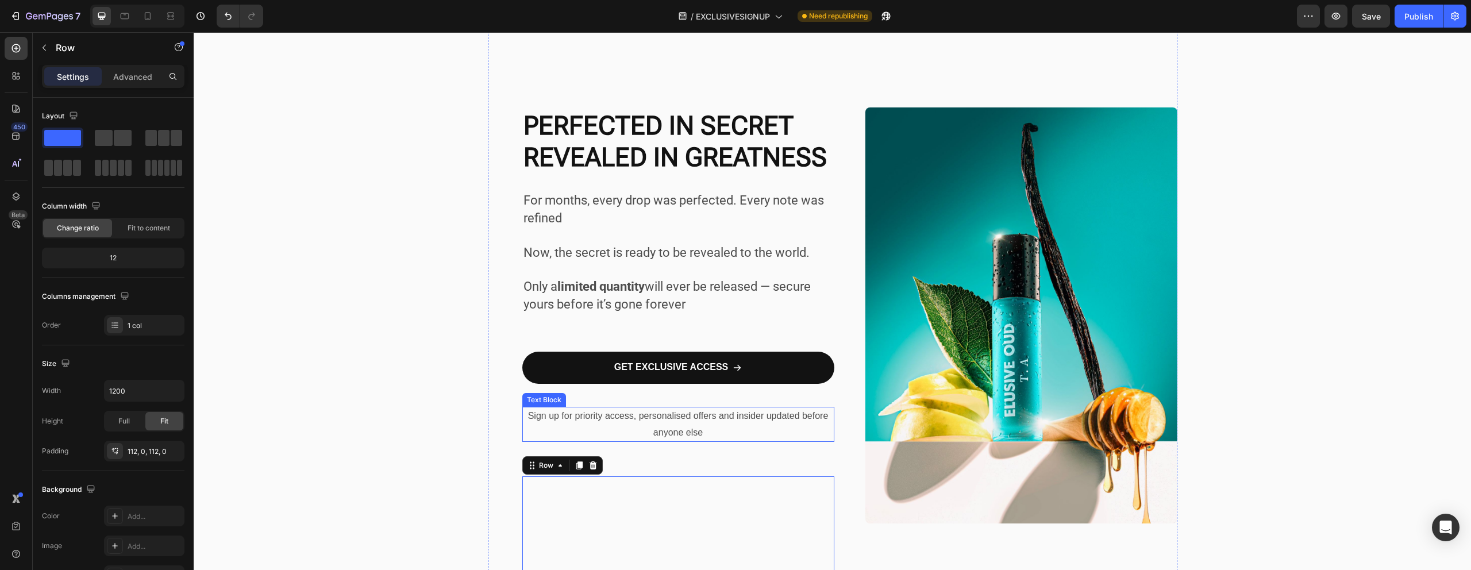 The height and width of the screenshot is (570, 1471). Describe the element at coordinates (733, 16) in the screenshot. I see `span: EXCLUSIVESIGNUP` at that location.